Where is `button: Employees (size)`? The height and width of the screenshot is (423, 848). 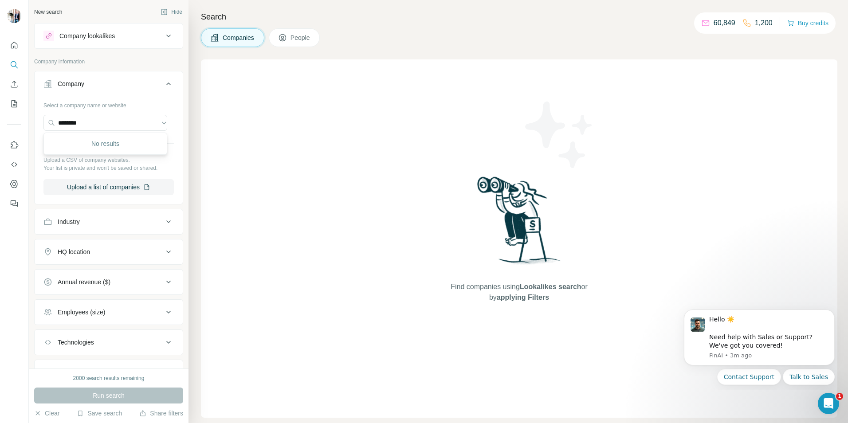
button: Employees (size) is located at coordinates (109, 312).